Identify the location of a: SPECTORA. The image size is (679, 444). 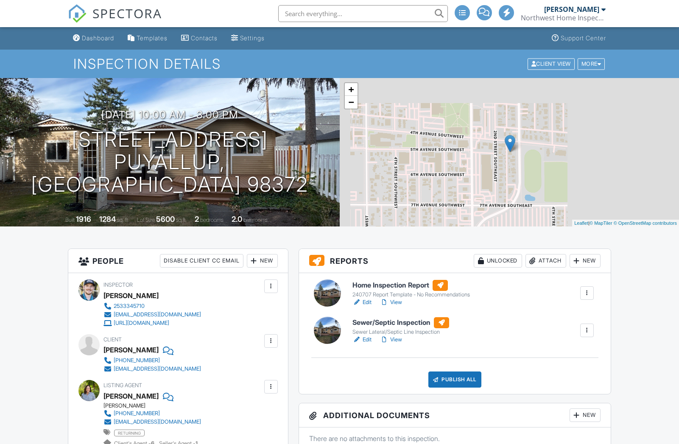
(115, 20).